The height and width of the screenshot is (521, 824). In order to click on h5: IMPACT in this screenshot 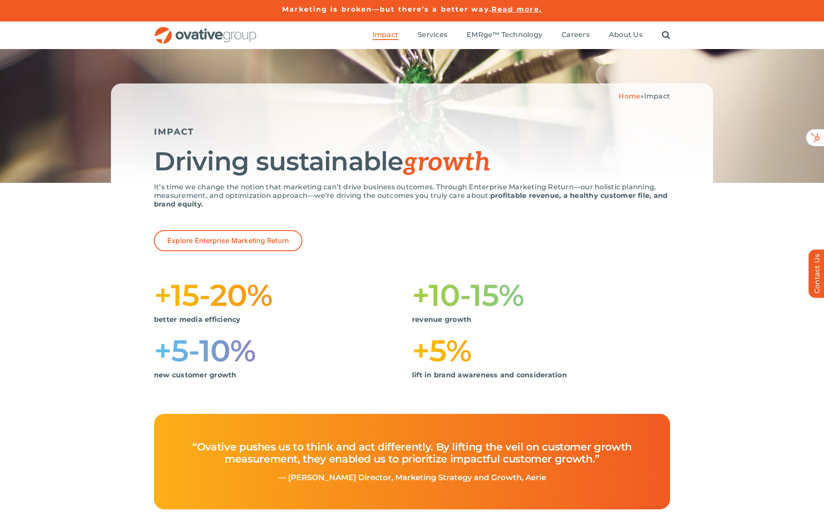, I will do `click(412, 132)`.